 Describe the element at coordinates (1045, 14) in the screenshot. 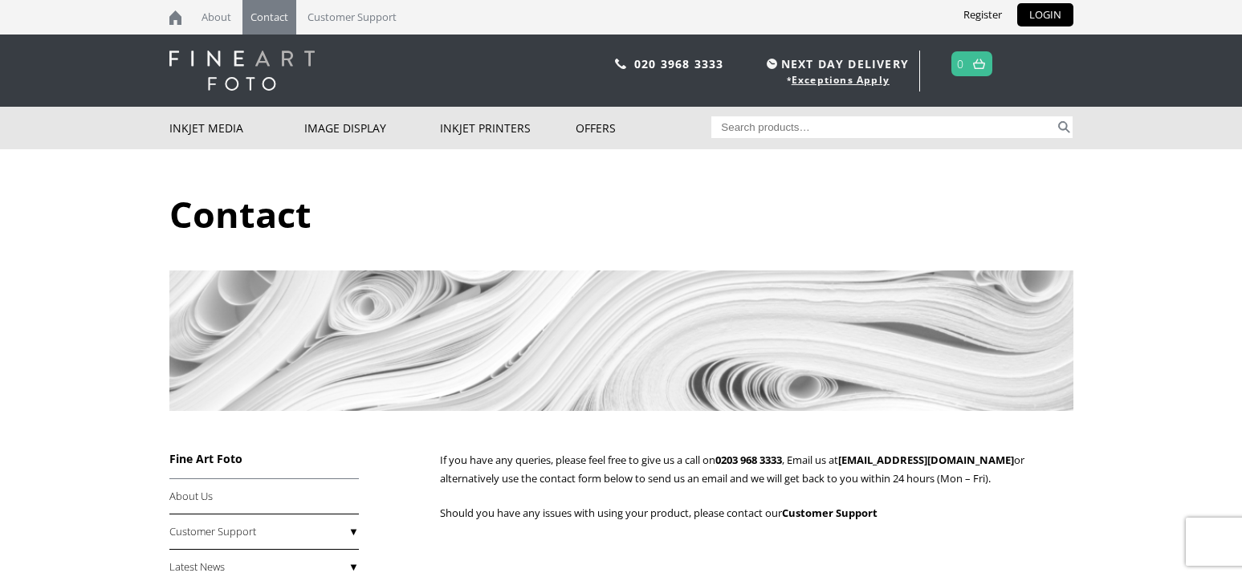

I see `a: LOGIN` at that location.